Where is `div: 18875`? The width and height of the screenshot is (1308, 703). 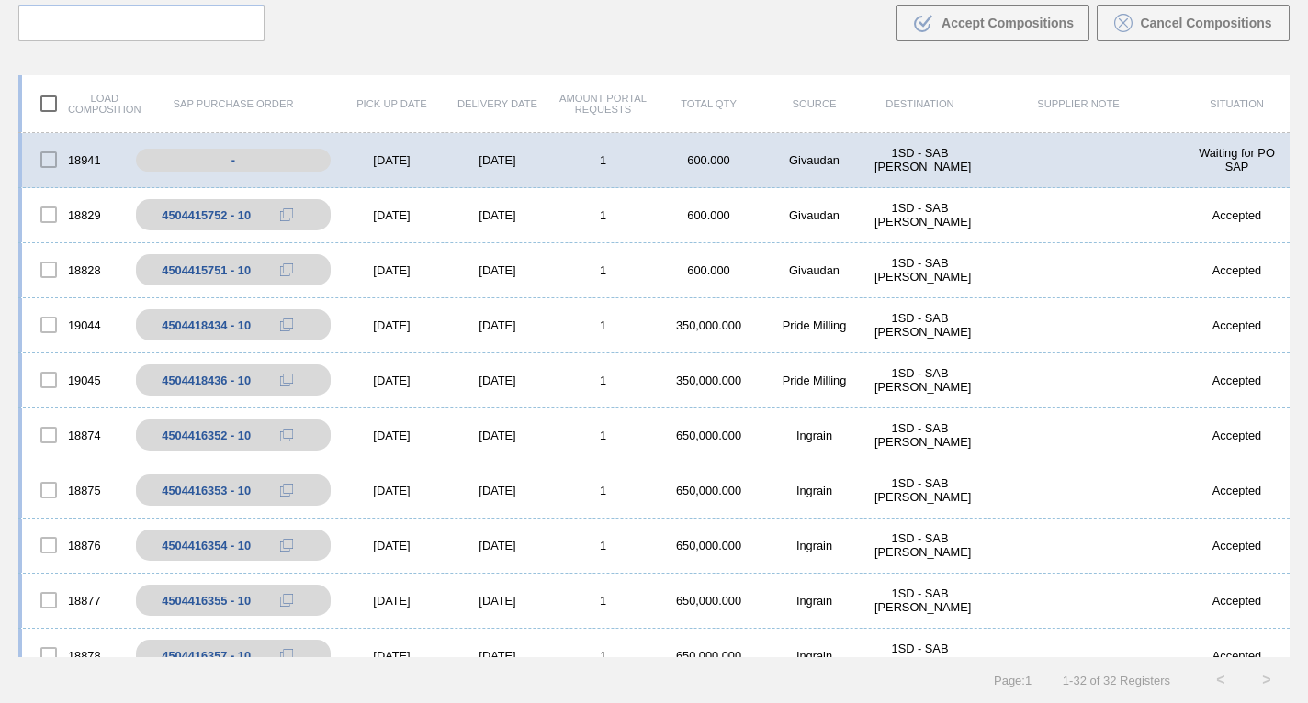
div: 18875 is located at coordinates (74, 490).